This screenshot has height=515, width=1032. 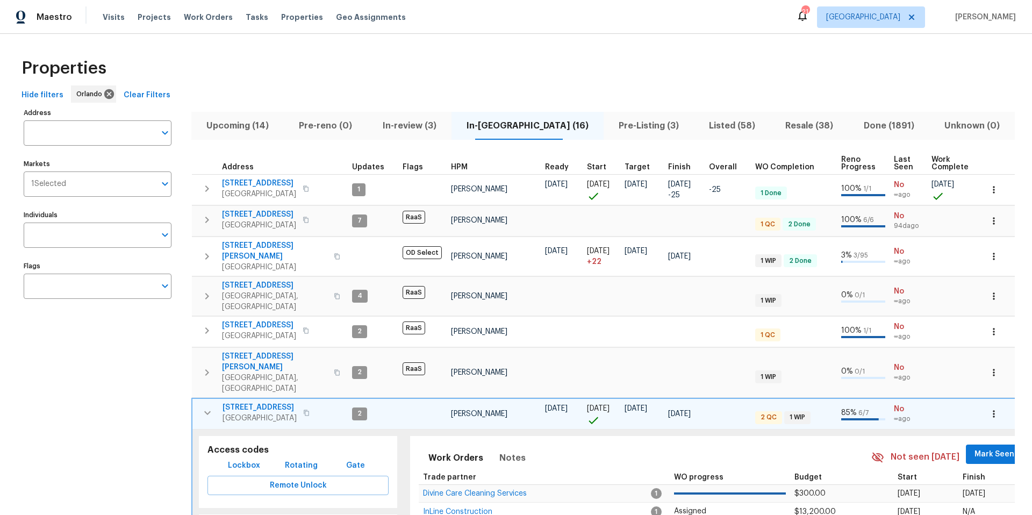 What do you see at coordinates (715, 190) in the screenshot?
I see `span: -25` at bounding box center [715, 190].